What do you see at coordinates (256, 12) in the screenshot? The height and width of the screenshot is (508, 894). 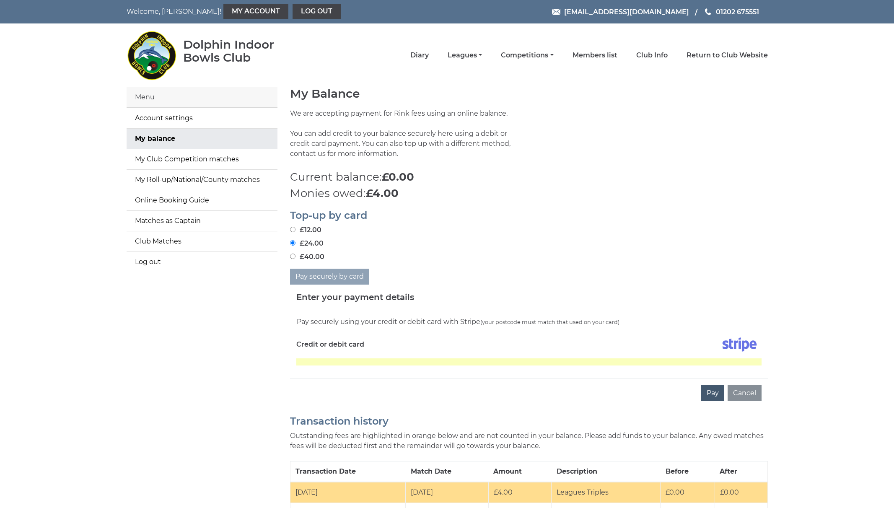 I see `a: My Account` at bounding box center [256, 12].